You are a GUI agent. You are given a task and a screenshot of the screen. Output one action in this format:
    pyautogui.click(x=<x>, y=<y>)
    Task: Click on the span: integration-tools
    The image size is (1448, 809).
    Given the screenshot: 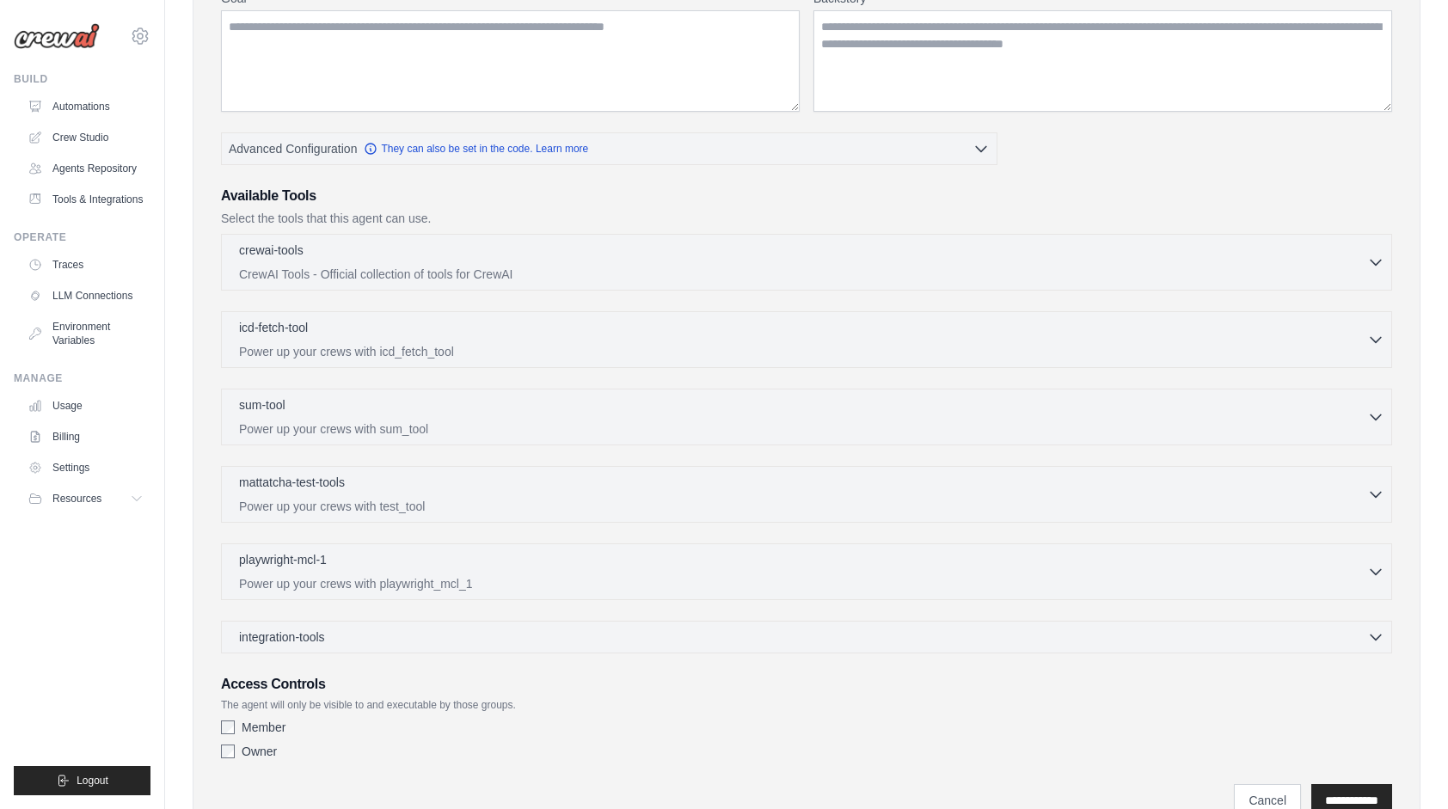 What is the action you would take?
    pyautogui.click(x=282, y=637)
    